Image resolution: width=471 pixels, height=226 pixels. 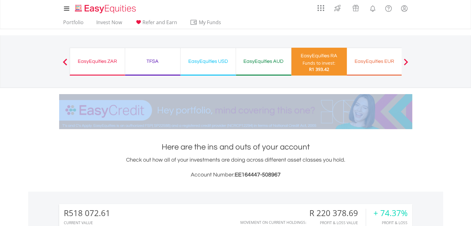 What do you see at coordinates (356, 8) in the screenshot?
I see `img: vouchers-v2.svg` at bounding box center [356, 8].